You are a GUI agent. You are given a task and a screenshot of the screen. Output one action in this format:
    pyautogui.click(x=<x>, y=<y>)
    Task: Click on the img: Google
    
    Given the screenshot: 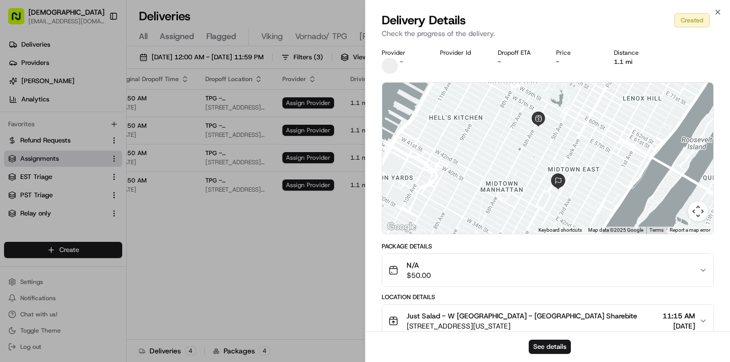 What is the action you would take?
    pyautogui.click(x=401, y=227)
    